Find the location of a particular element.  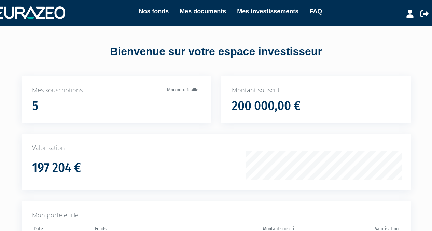

a: Nos fonds is located at coordinates (154, 11).